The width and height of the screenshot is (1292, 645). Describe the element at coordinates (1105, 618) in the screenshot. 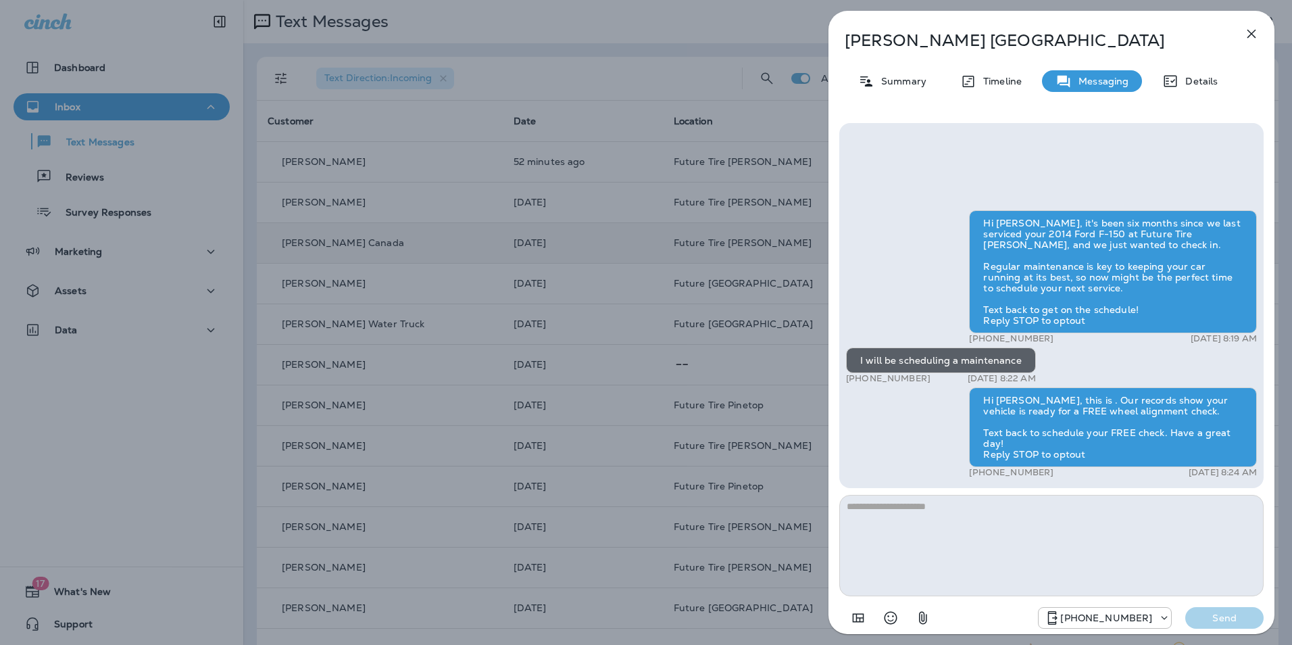

I see `div: +1 (928) 232-1970` at that location.